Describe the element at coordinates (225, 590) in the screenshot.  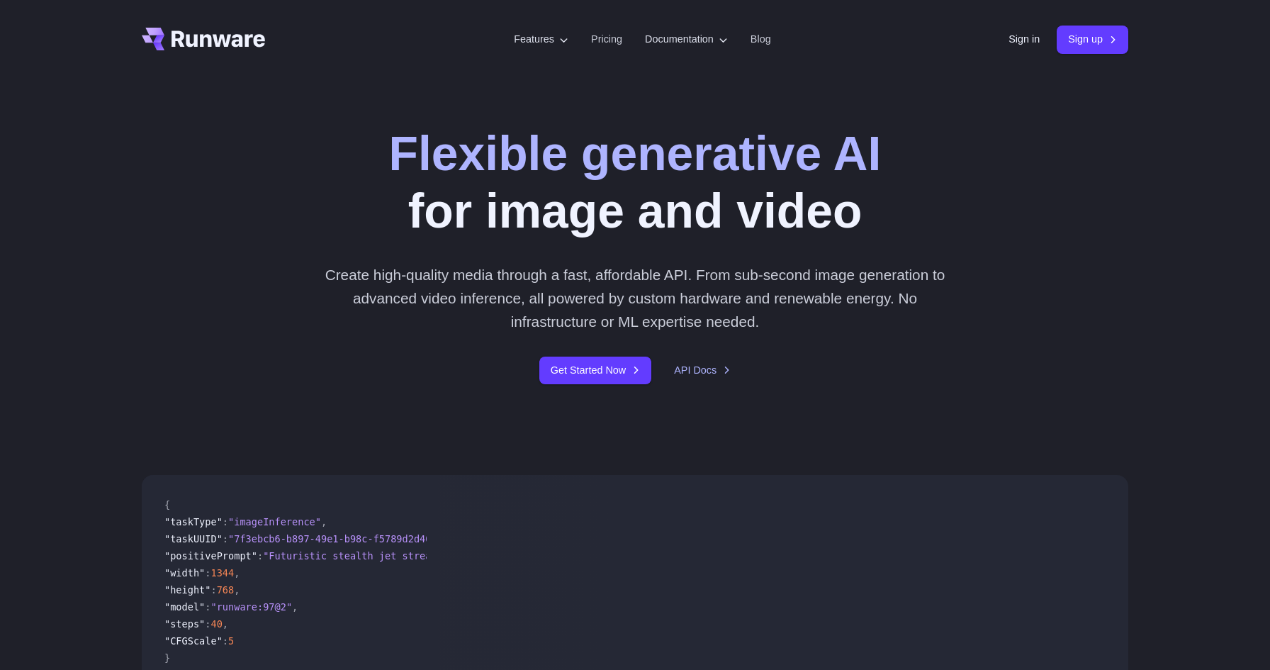
I see `span: 768` at that location.